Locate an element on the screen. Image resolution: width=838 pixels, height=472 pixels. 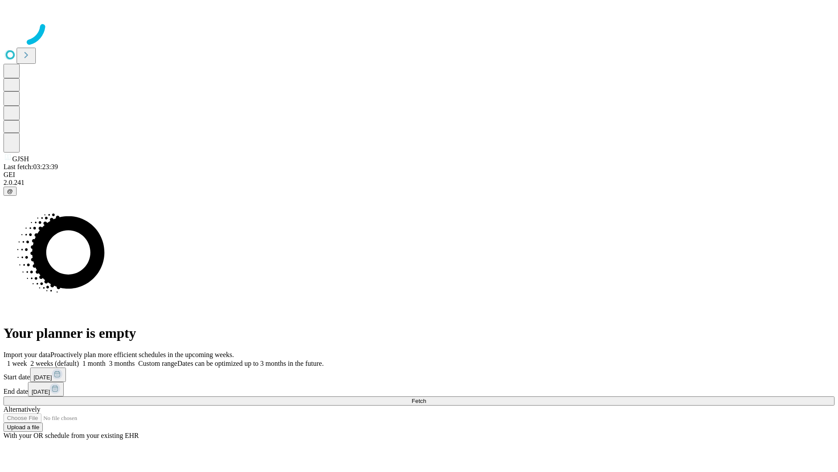
span: Import your data is located at coordinates (27, 354).